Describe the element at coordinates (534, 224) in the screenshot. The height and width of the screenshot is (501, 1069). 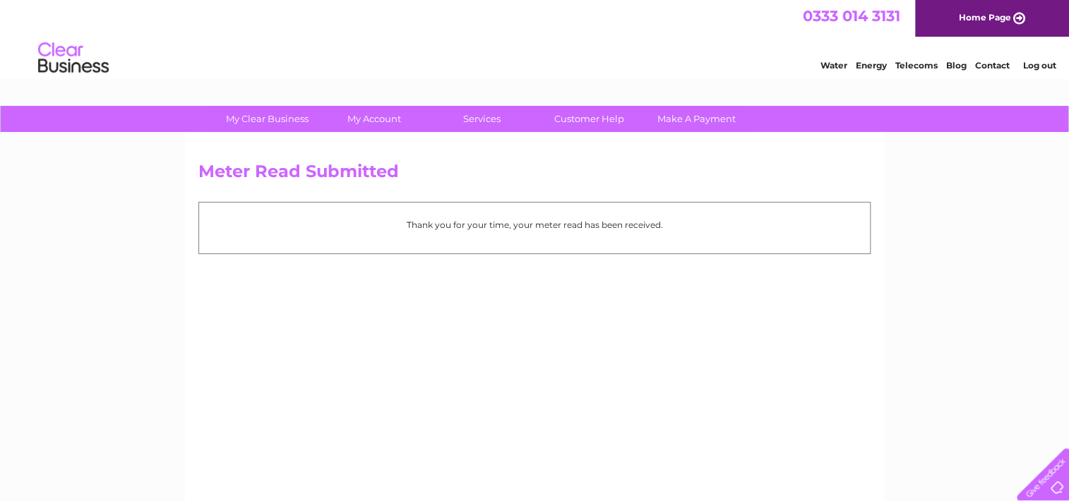
I see `p: Thank you for your time, your meter read has been received.` at that location.